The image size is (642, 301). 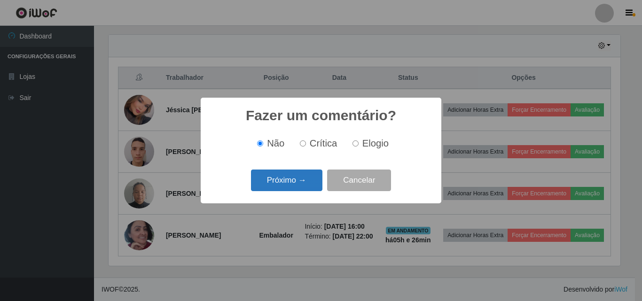 I want to click on button: Cancelar, so click(x=359, y=180).